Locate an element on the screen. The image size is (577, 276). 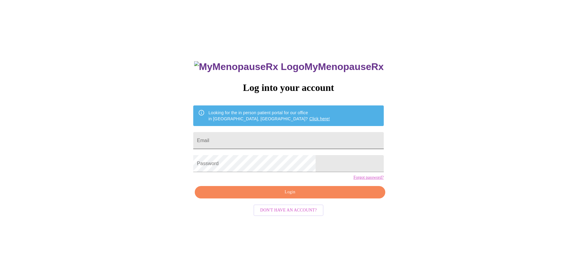
h3: MyMenopauseRx is located at coordinates (289, 67).